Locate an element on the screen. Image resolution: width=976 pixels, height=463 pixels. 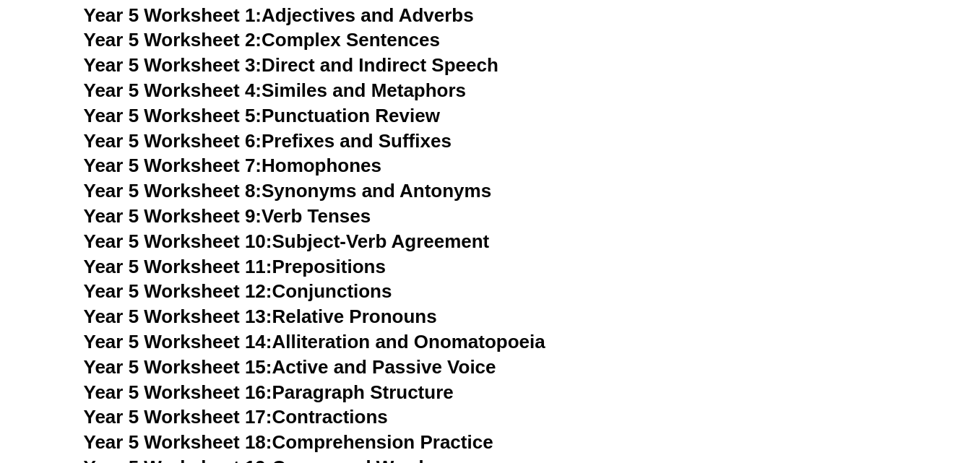
span: Year 5 Worksheet 2: is located at coordinates (173, 40).